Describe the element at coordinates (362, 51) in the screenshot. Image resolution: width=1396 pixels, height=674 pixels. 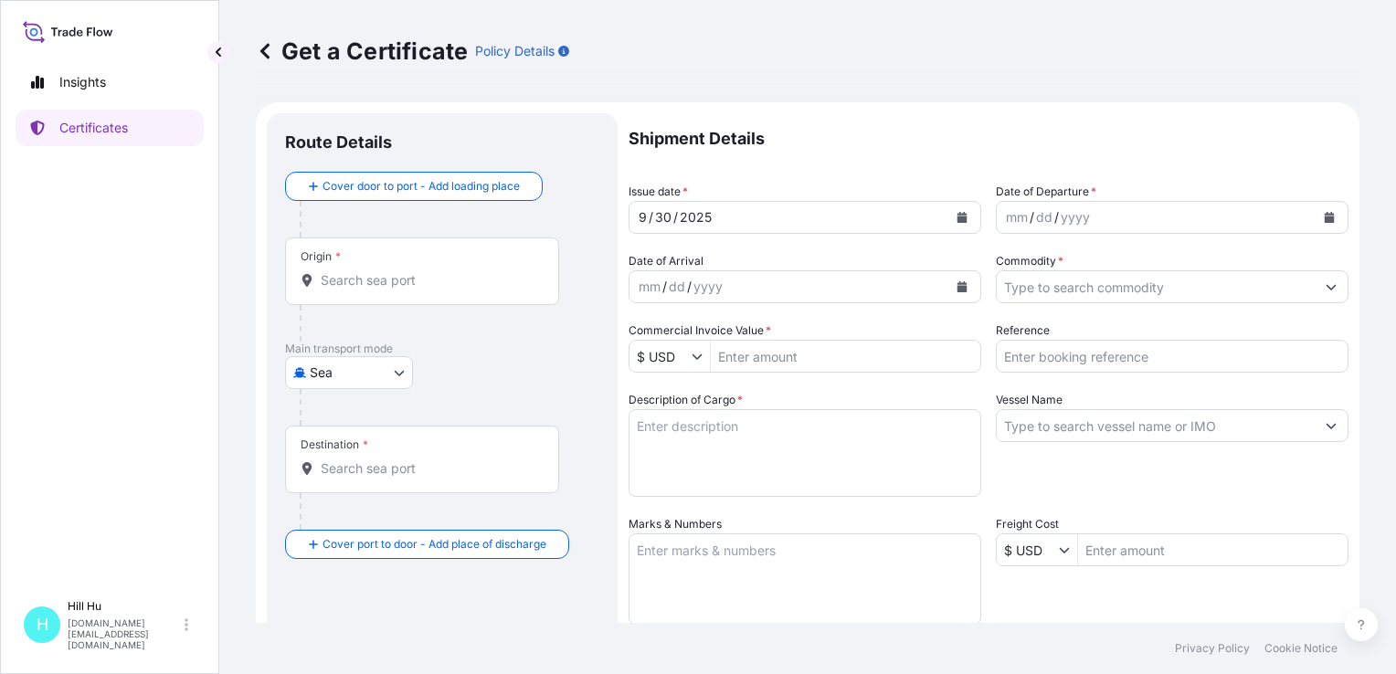
I see `p: Get a Certificate` at that location.